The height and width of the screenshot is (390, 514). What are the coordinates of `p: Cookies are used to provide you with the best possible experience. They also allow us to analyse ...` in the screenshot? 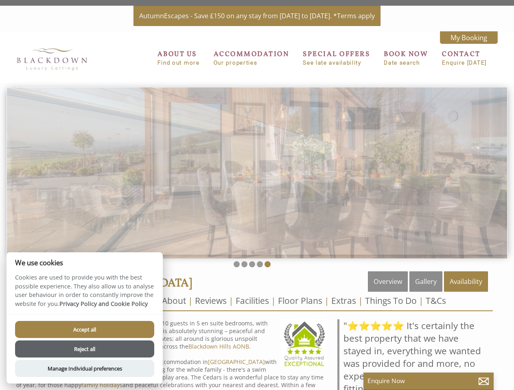 It's located at (85, 294).